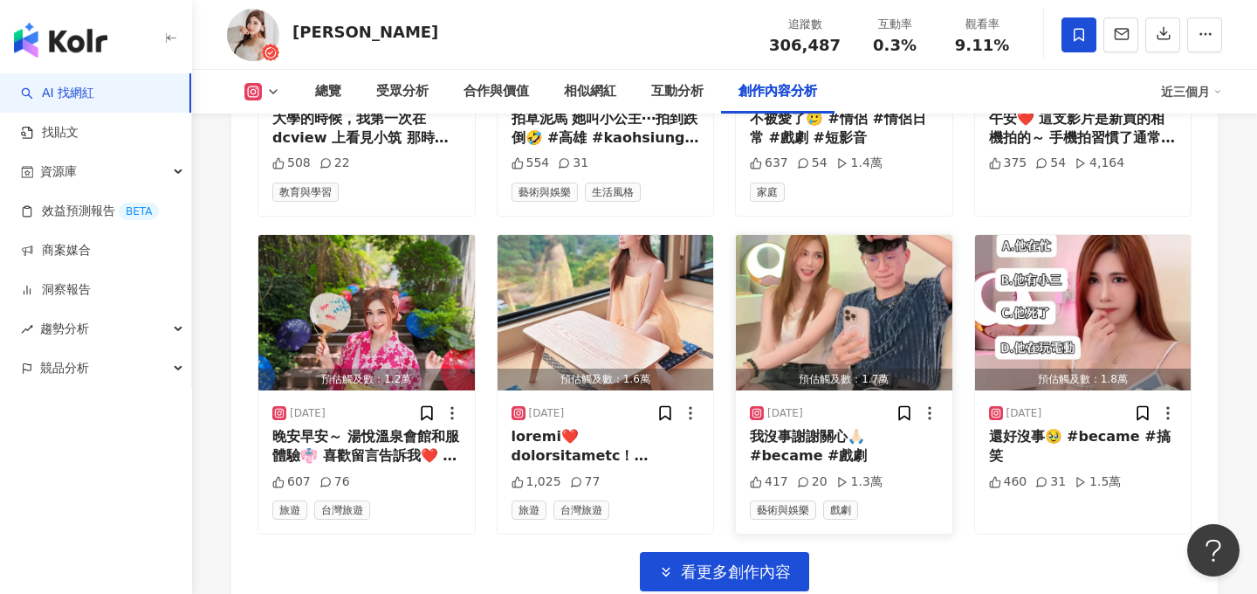  What do you see at coordinates (613, 192) in the screenshot?
I see `span: 生活風格` at bounding box center [613, 192].